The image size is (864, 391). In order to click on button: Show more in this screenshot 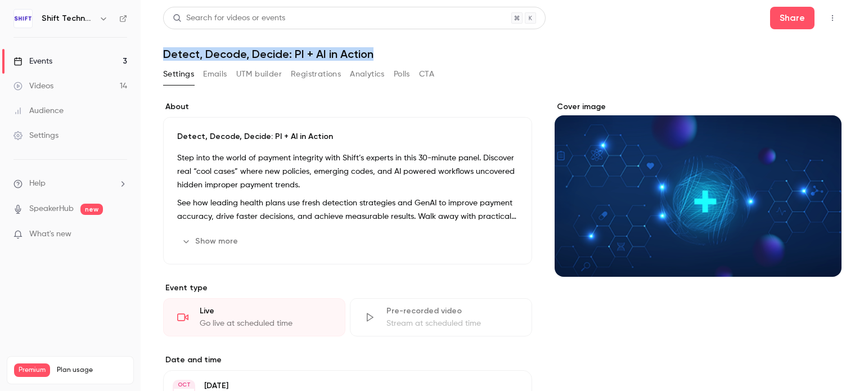, I will do `click(211, 241)`.